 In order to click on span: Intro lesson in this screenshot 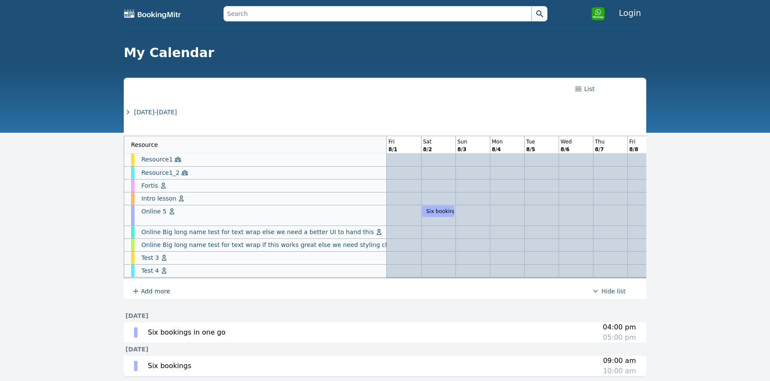, I will do `click(159, 198)`.